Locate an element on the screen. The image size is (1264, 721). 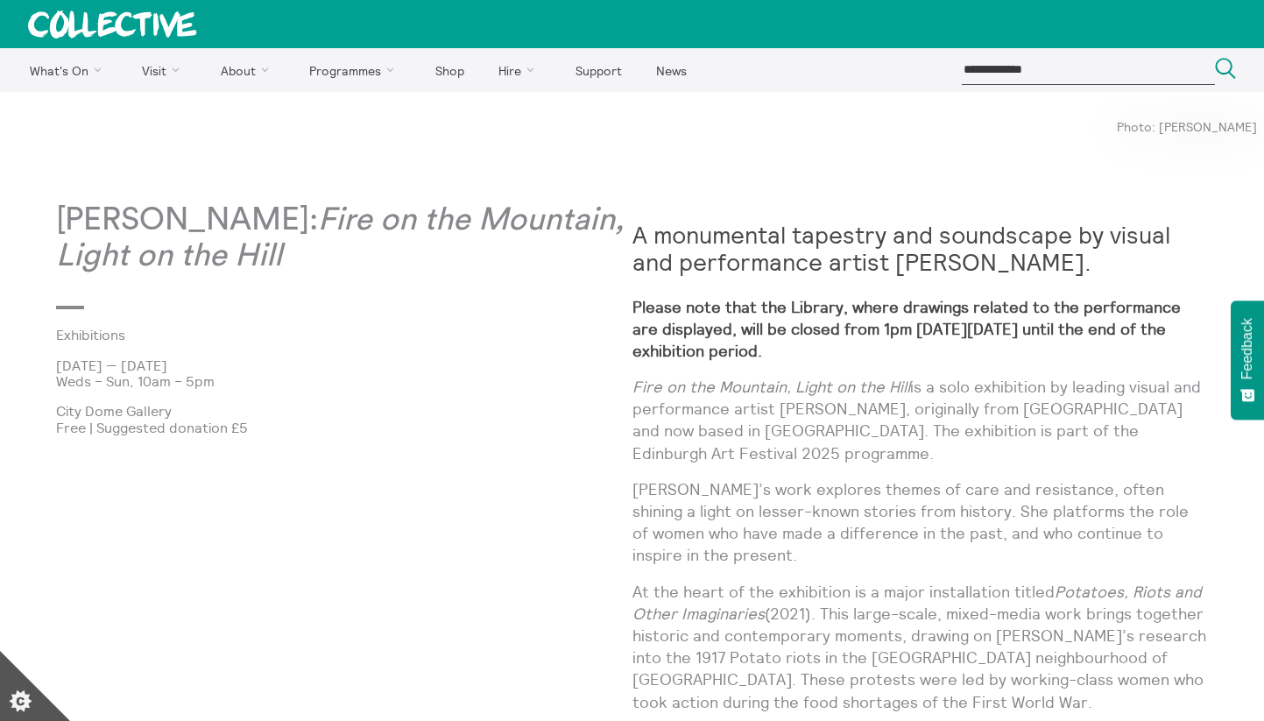
strong: Please note that the Library, where drawings related to the performance are displayed, will be cl... is located at coordinates (907, 328).